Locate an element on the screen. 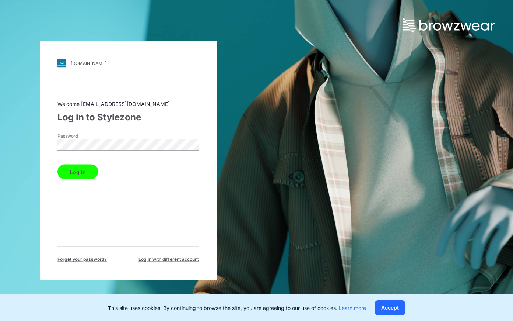  div: Log in to Stylezone is located at coordinates (128, 117).